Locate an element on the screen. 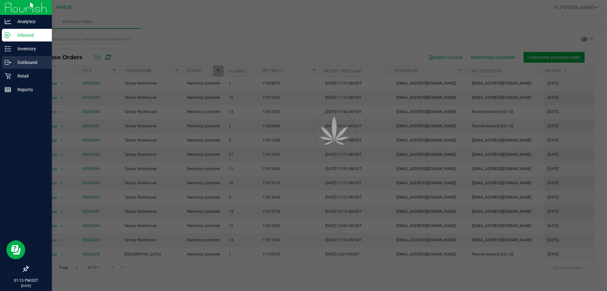 Image resolution: width=607 pixels, height=291 pixels. inline-svg: Reports is located at coordinates (8, 89).